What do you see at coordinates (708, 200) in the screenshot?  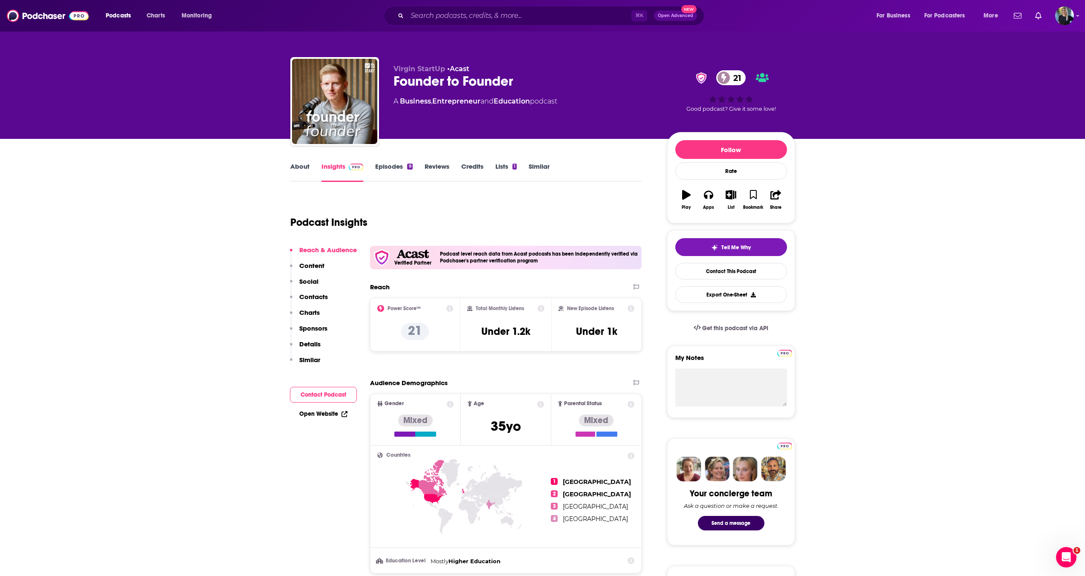 I see `button: Apps` at bounding box center [708, 200].